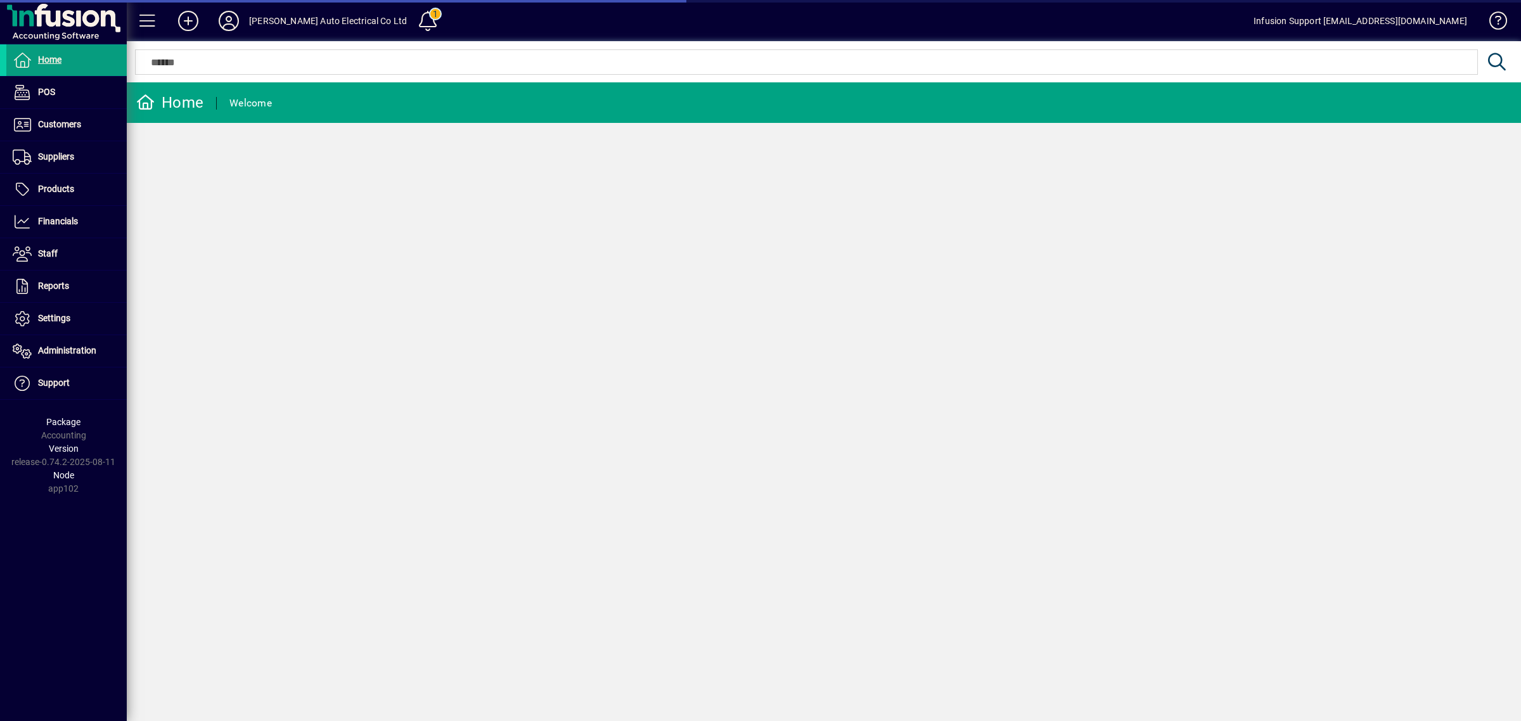 This screenshot has height=721, width=1521. I want to click on a: Settings, so click(67, 319).